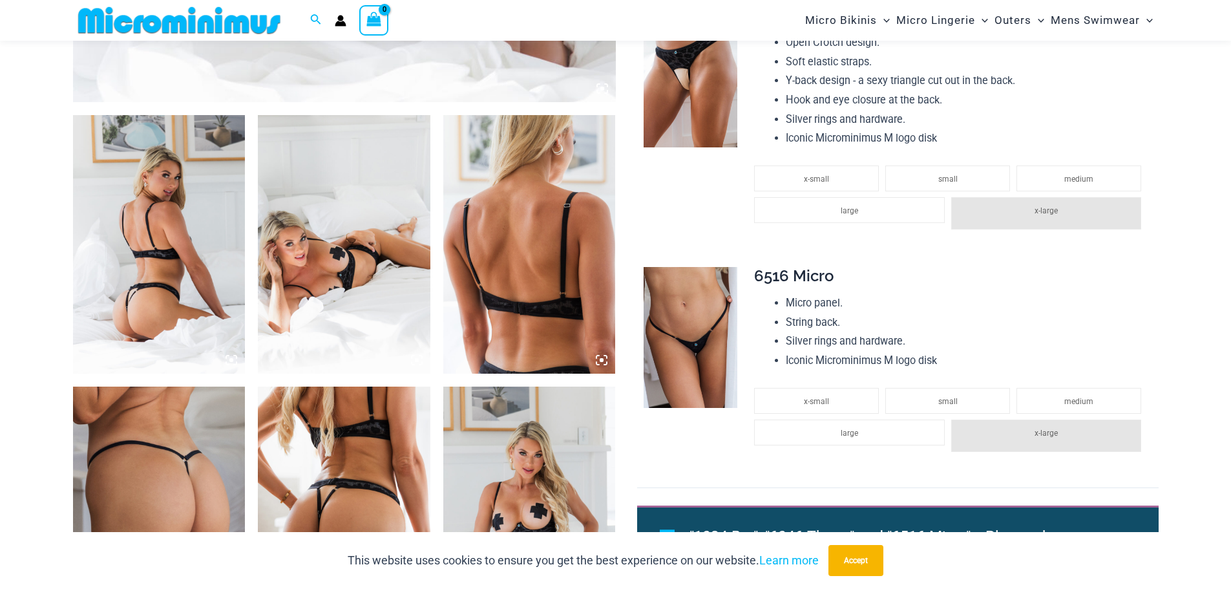 The width and height of the screenshot is (1231, 589). I want to click on li: Hook and eye closure at the back., so click(967, 100).